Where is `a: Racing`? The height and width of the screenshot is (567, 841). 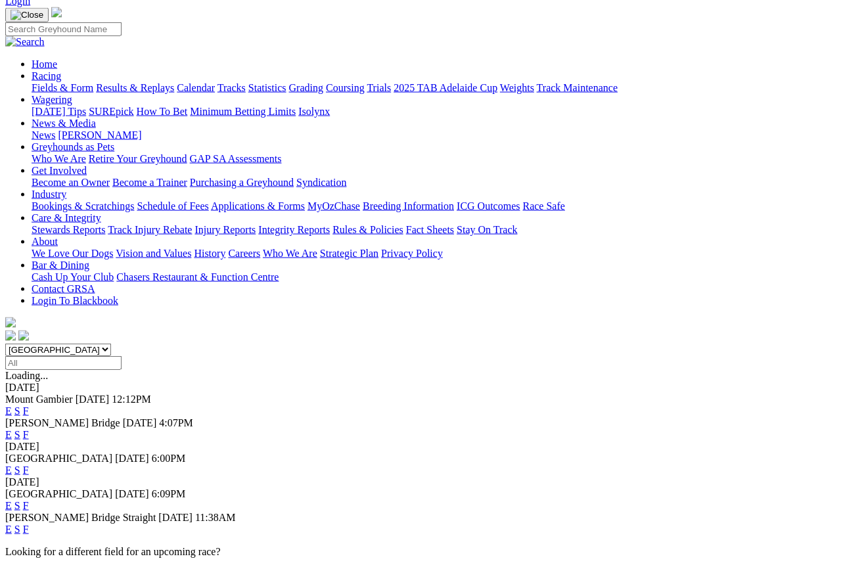 a: Racing is located at coordinates (46, 76).